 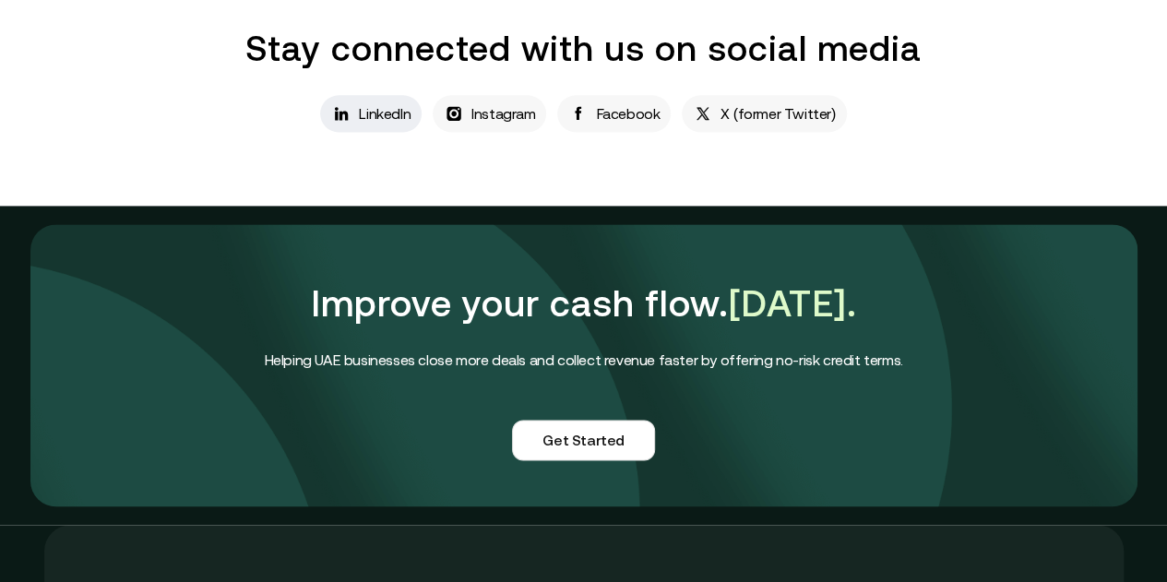 What do you see at coordinates (489, 114) in the screenshot?
I see `a: Instagram` at bounding box center [489, 114].